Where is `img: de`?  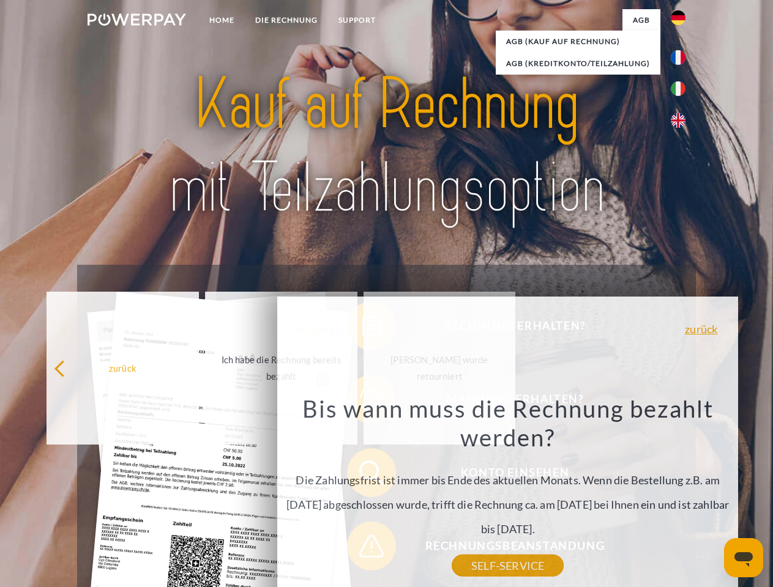
img: de is located at coordinates (678, 18).